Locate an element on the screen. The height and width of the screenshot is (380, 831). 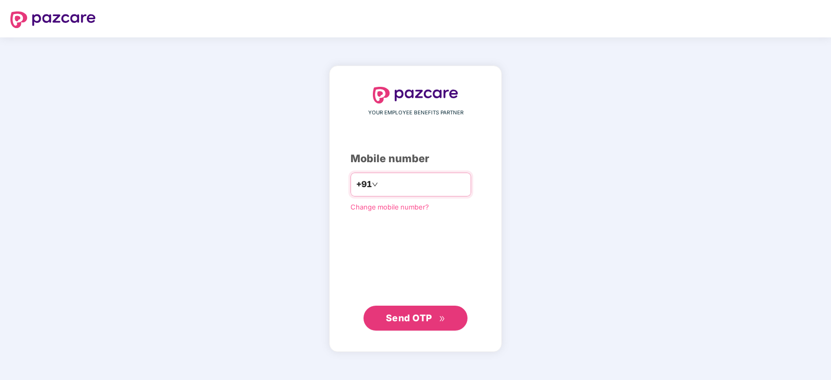
span: Change mobile number? is located at coordinates (389, 207).